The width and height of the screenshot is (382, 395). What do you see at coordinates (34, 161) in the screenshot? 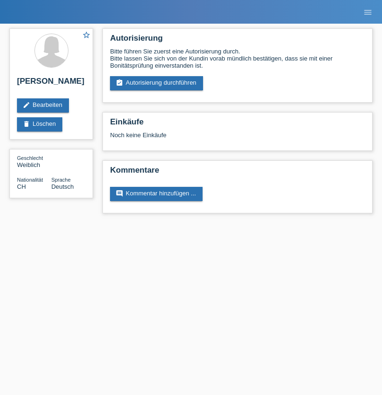
I see `div: Weiblich` at bounding box center [34, 161].